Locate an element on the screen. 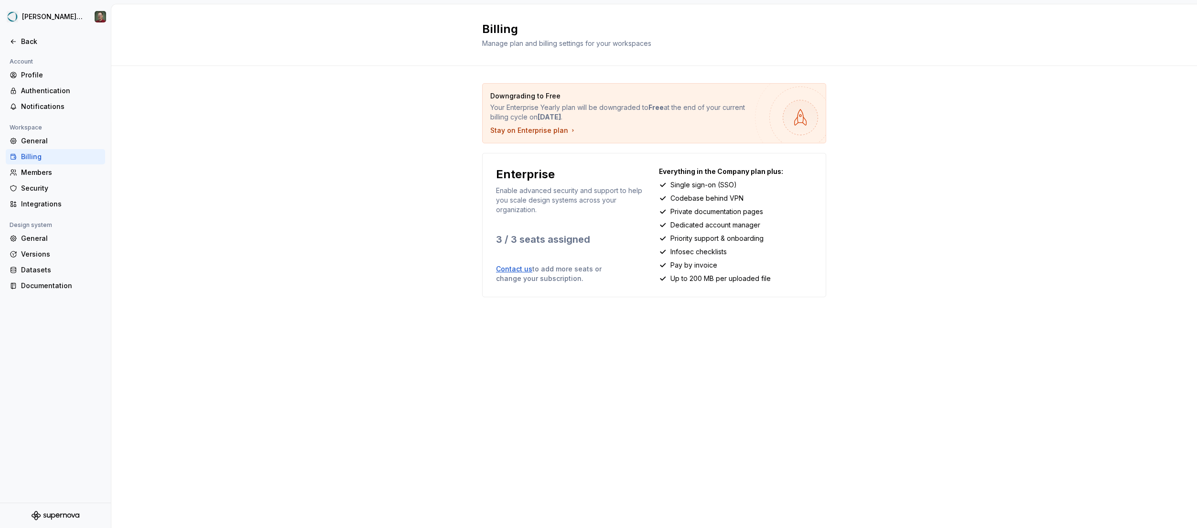 The height and width of the screenshot is (528, 1197). div: Workspace is located at coordinates (26, 128).